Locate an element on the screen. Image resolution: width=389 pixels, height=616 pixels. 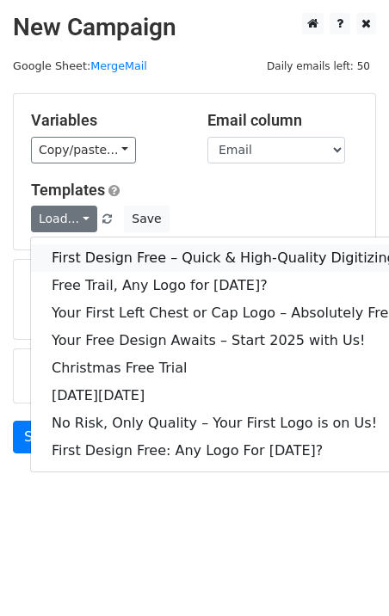
a: Templates is located at coordinates (68, 189).